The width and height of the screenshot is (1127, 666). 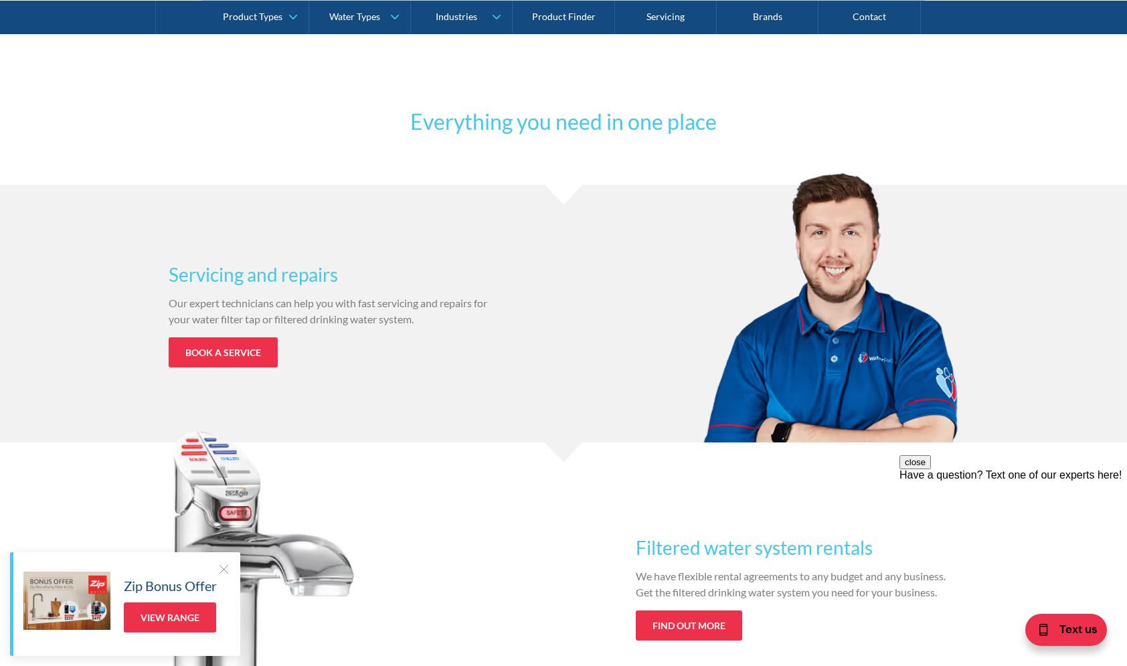 I want to click on p: Our expert technicians can help you with fast servicing and repairs for your water filter tap or ..., so click(x=330, y=311).